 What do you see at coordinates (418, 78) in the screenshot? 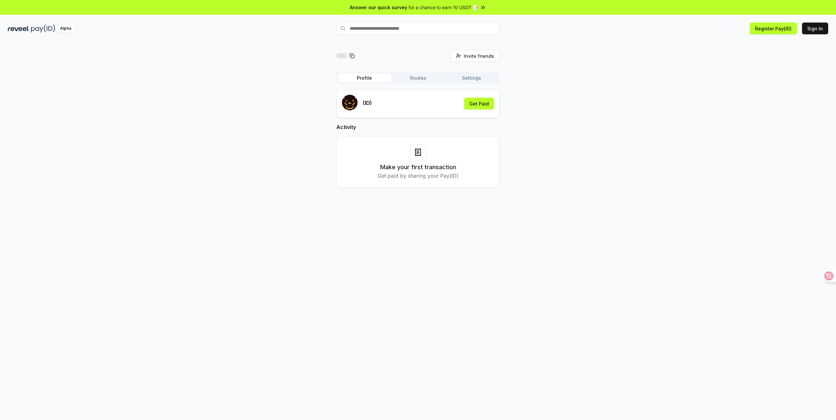
I see `button: Routes` at bounding box center [418, 78].